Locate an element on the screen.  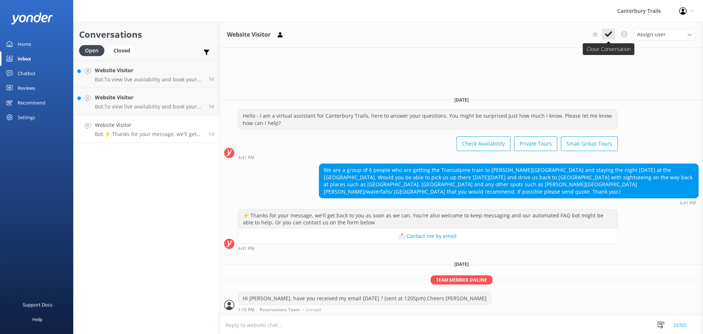
span: Reservations Team is located at coordinates (280, 309).